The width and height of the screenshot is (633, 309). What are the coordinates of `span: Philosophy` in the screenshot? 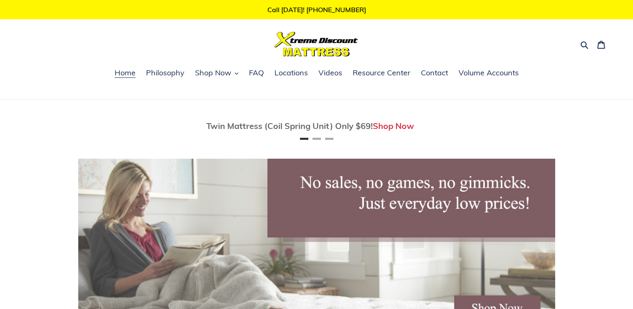 It's located at (165, 73).